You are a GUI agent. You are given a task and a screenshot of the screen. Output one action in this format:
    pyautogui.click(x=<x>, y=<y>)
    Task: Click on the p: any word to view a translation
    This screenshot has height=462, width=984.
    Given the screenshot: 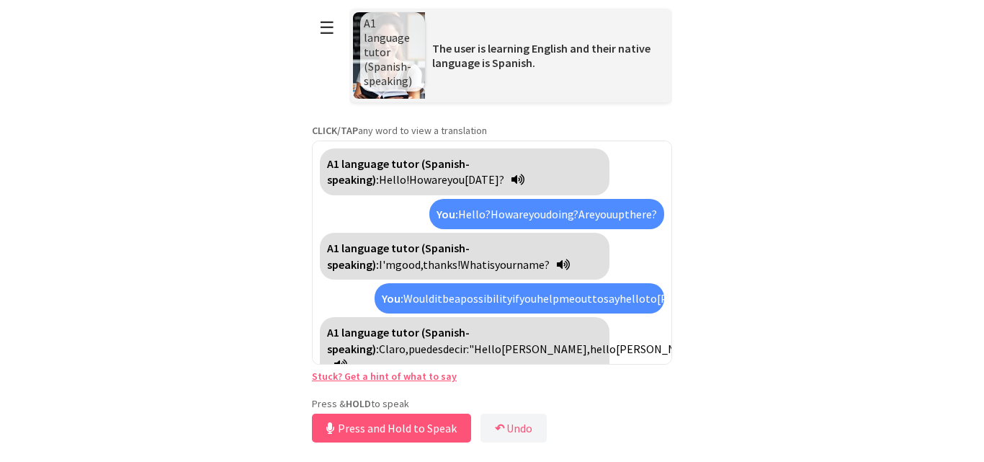 What is the action you would take?
    pyautogui.click(x=492, y=130)
    